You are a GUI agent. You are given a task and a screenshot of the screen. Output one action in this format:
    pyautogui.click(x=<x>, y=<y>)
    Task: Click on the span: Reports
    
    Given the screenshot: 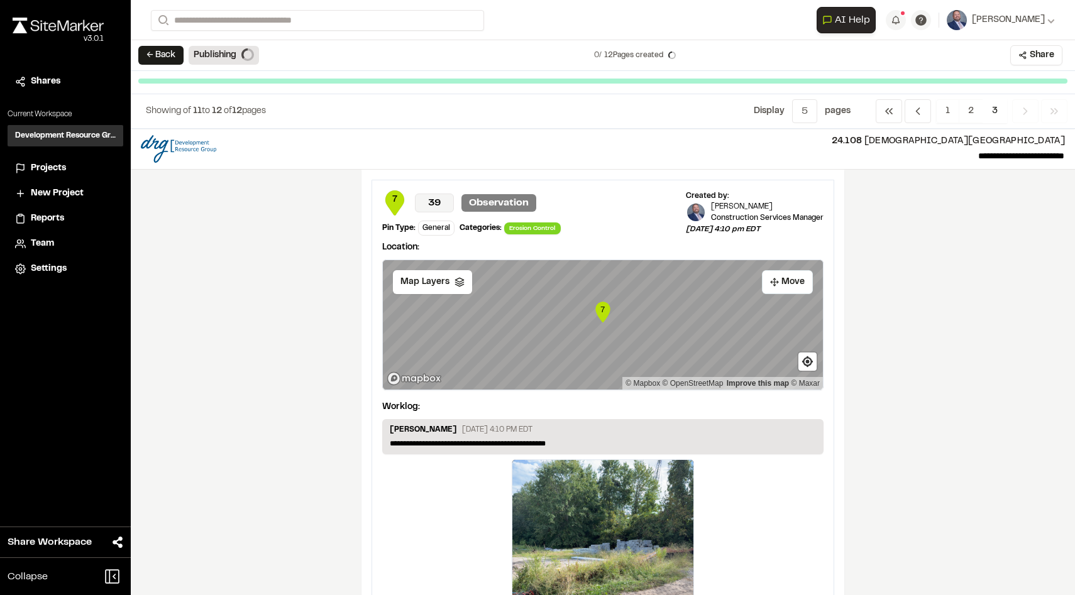 What is the action you would take?
    pyautogui.click(x=47, y=219)
    